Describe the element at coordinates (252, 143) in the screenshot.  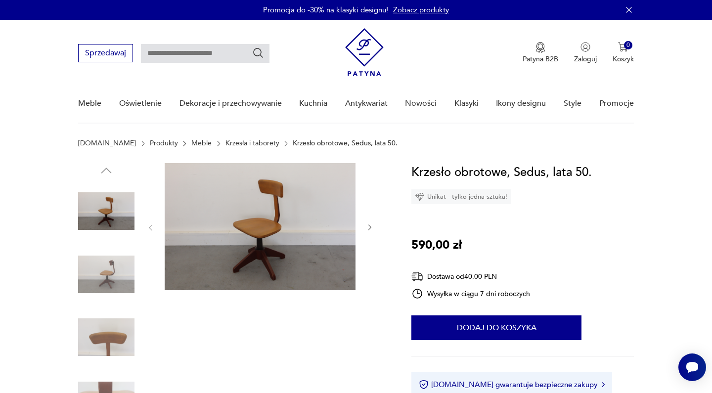
I see `a: Krzesła i taborety` at that location.